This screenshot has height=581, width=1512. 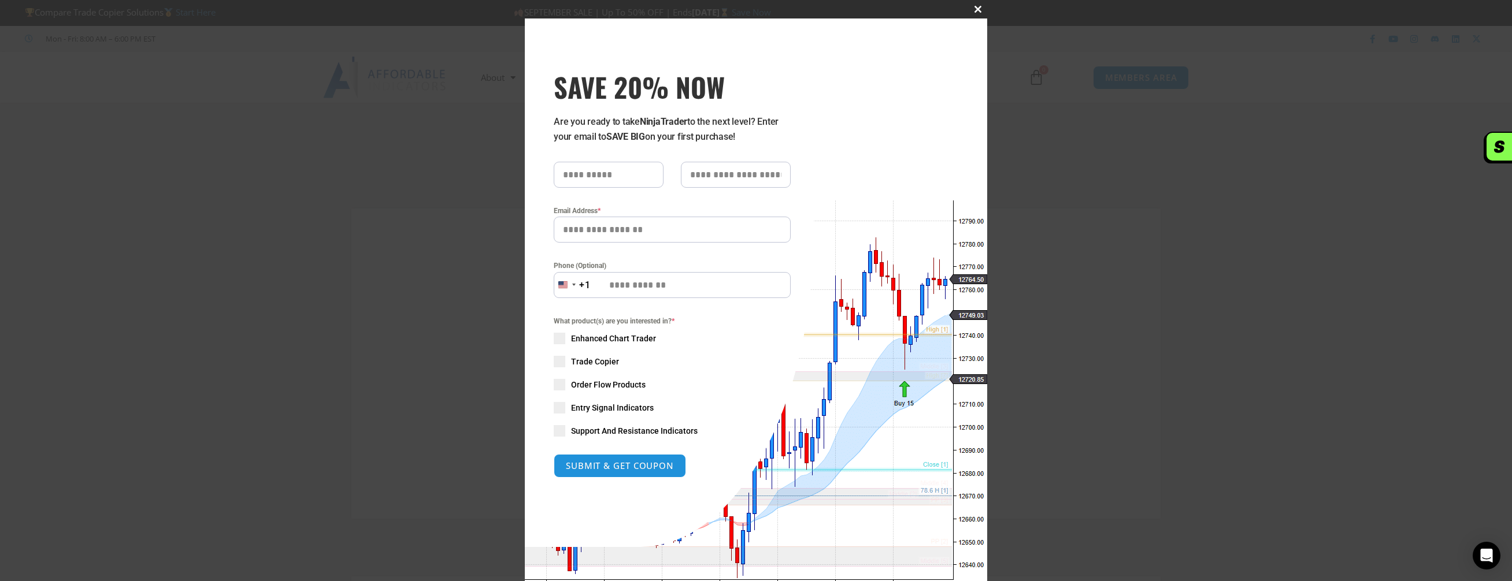 I want to click on span: Trade Copier, so click(x=595, y=362).